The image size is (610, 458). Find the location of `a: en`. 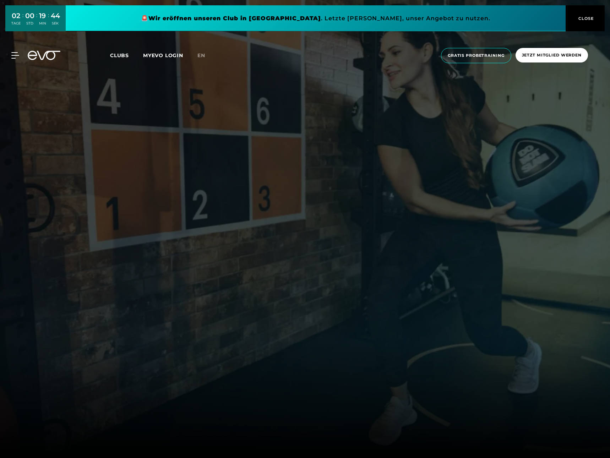

a: en is located at coordinates (206, 55).